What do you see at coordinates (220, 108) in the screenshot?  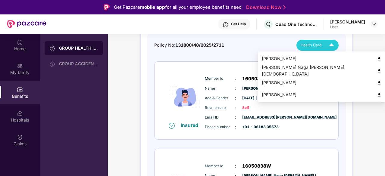 I see `span: Relationship` at bounding box center [220, 108].